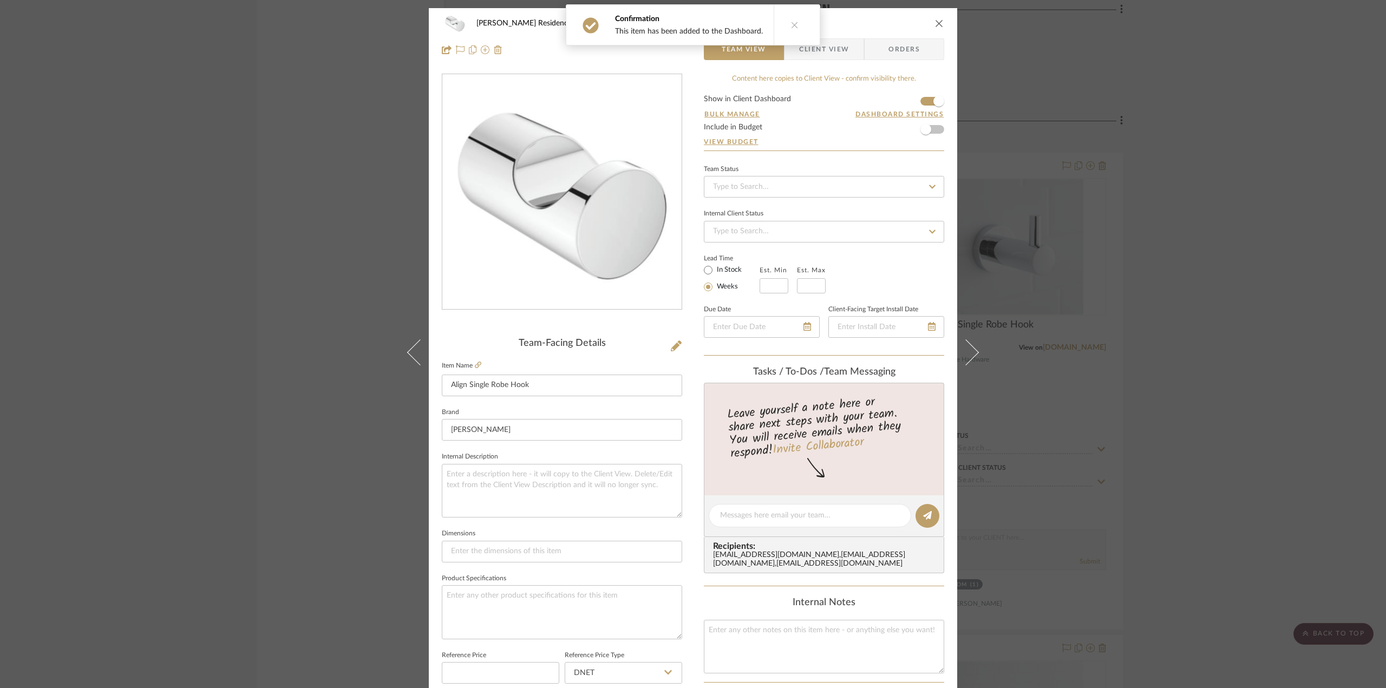 The height and width of the screenshot is (688, 1386). What do you see at coordinates (455, 23) in the screenshot?
I see `img: 4ff1ce0e-7766-40d4-b4ff-49e7175ad6d8_48x40.jpg` at bounding box center [455, 23].